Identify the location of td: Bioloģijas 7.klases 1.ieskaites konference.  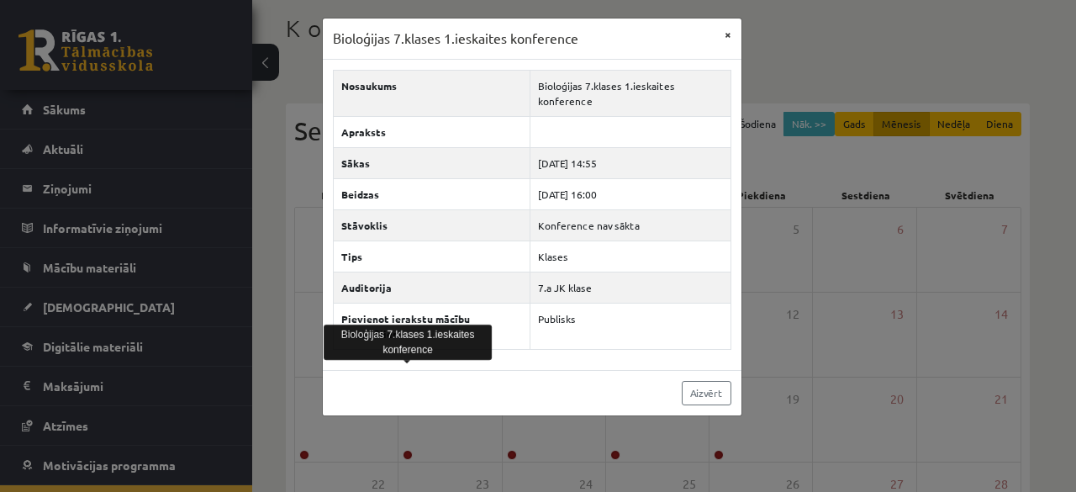
(630, 92).